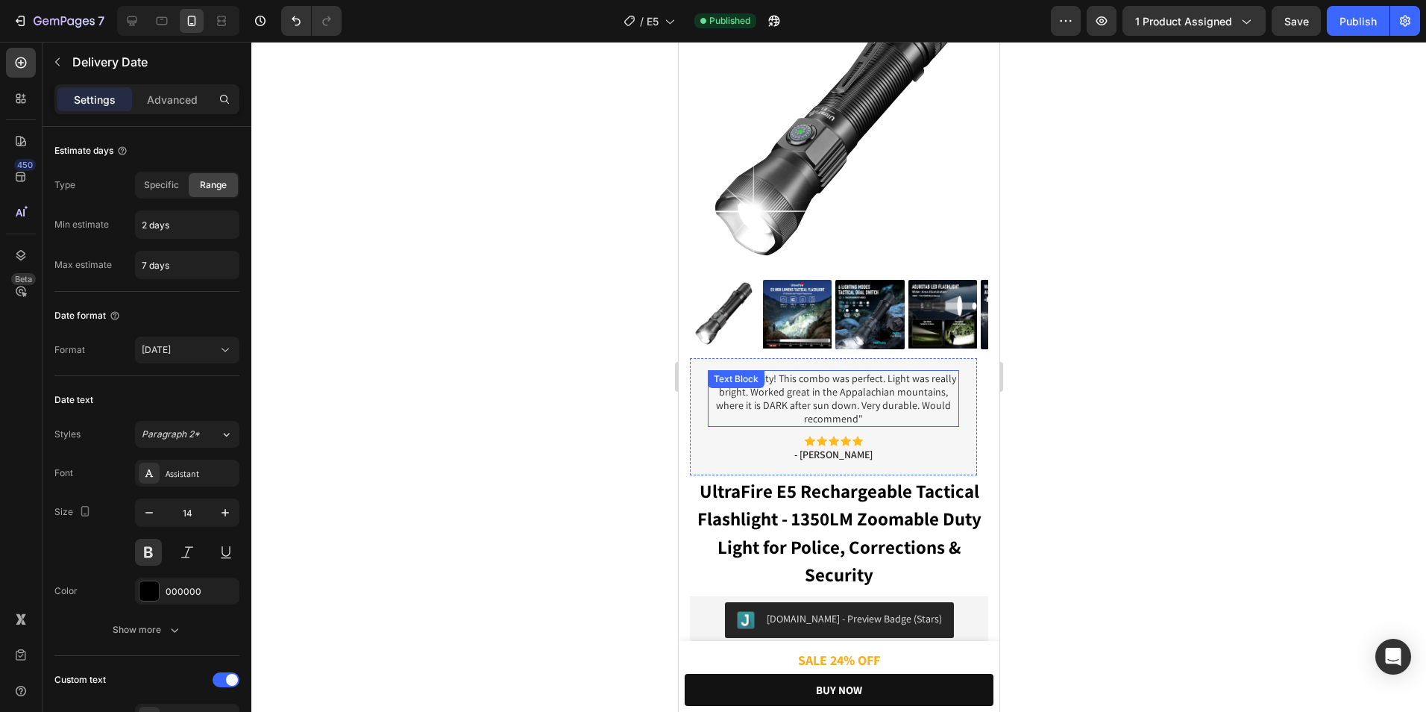 The image size is (1426, 712). Describe the element at coordinates (87, 316) in the screenshot. I see `div: Date format` at that location.